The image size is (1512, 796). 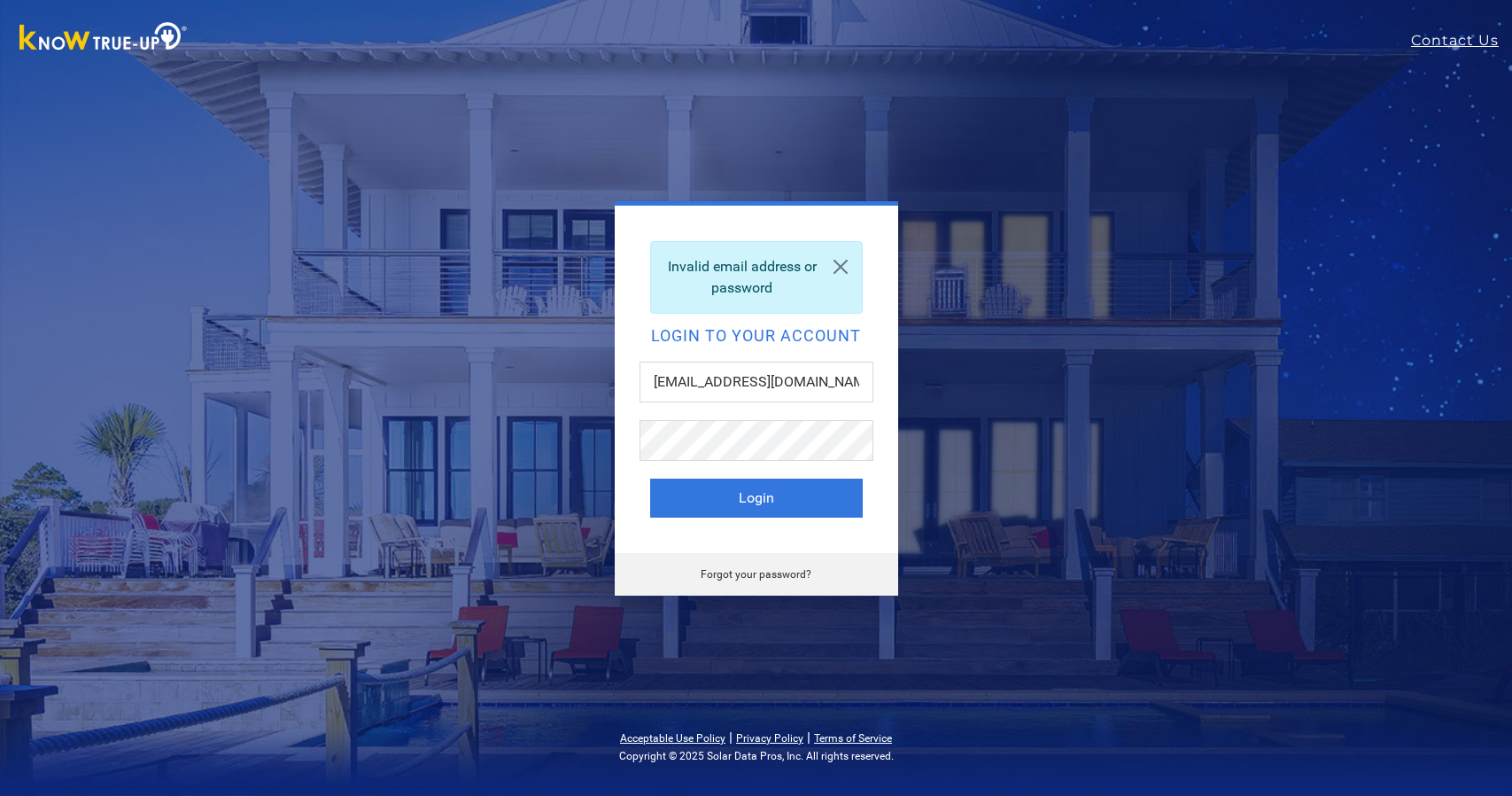 I want to click on button: Login, so click(x=757, y=498).